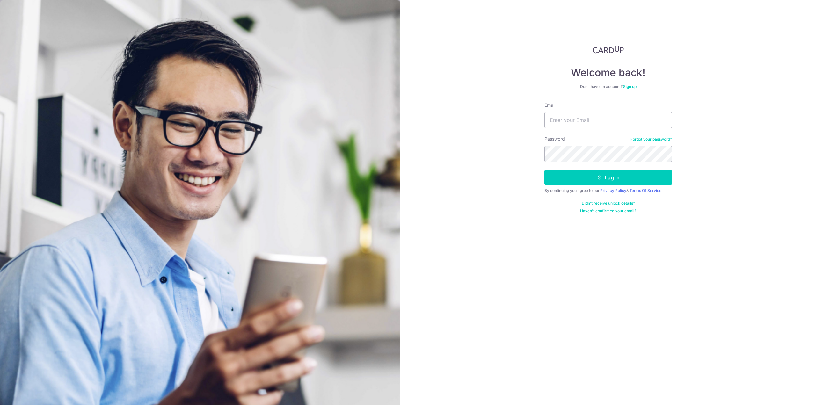  Describe the element at coordinates (608, 120) in the screenshot. I see `input: Enter your Email` at that location.